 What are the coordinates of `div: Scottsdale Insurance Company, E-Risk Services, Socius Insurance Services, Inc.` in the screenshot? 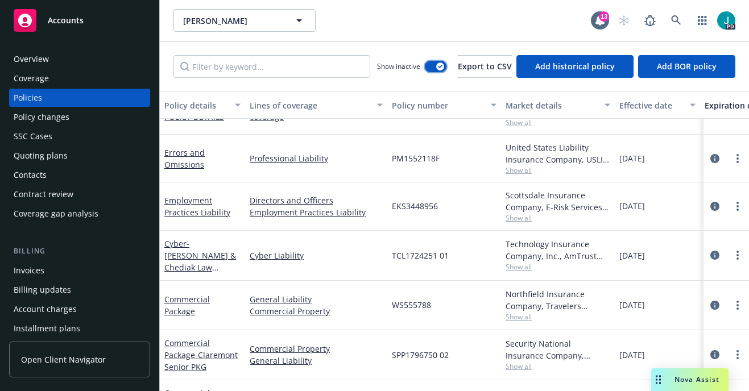 It's located at (558, 201).